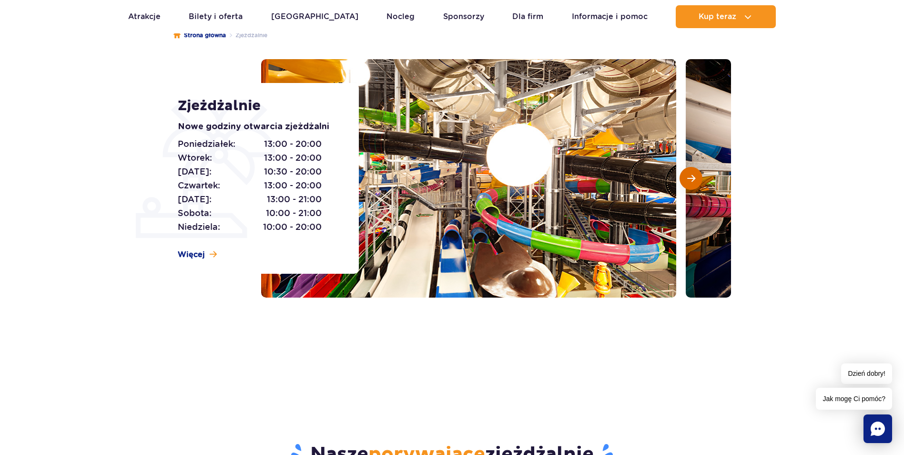 The image size is (904, 455). What do you see at coordinates (867, 373) in the screenshot?
I see `span: Dzień dobry!` at bounding box center [867, 373].